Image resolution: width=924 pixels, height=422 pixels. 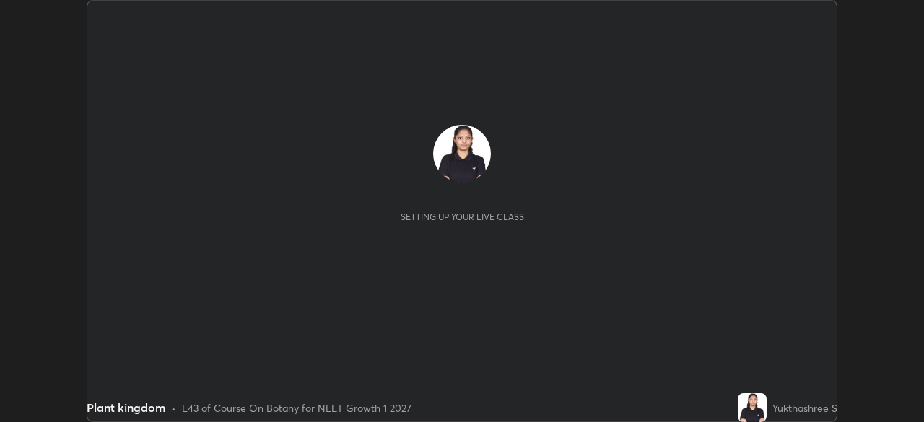 I want to click on div: Plant kingdom, so click(x=126, y=408).